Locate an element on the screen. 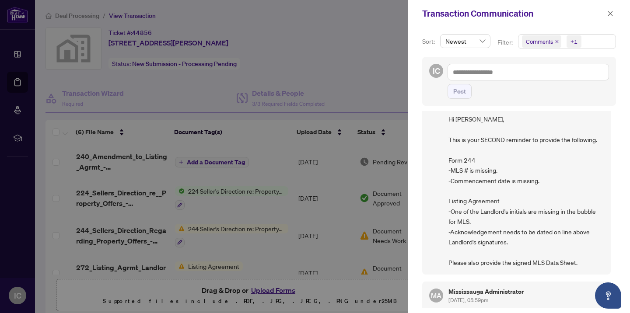 This screenshot has height=313, width=630. p: Filter: is located at coordinates (506, 42).